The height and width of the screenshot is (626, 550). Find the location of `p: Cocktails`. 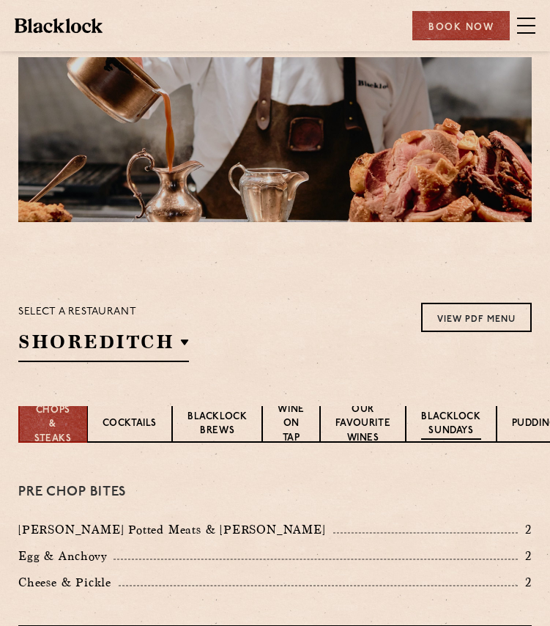

p: Cocktails is located at coordinates (130, 424).